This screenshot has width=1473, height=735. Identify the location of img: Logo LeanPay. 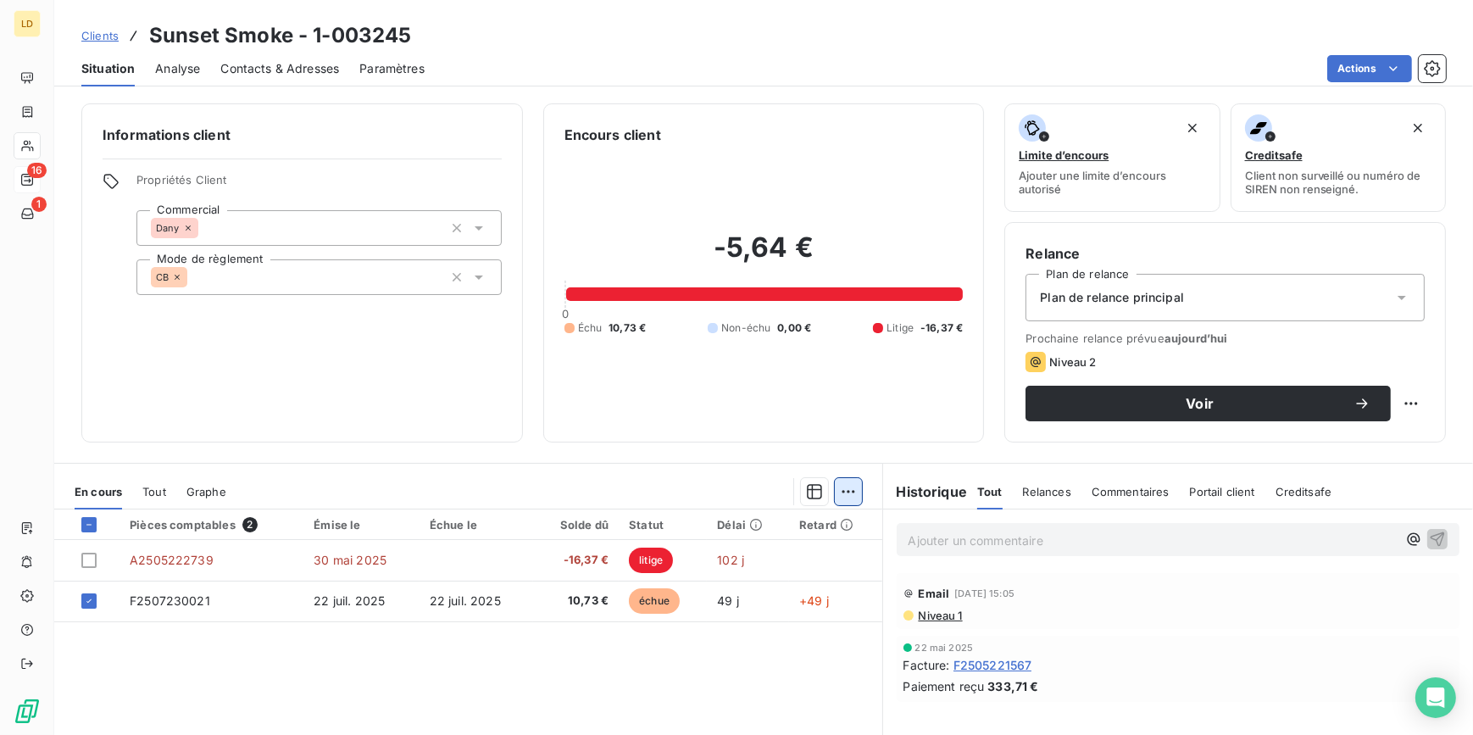
(27, 711).